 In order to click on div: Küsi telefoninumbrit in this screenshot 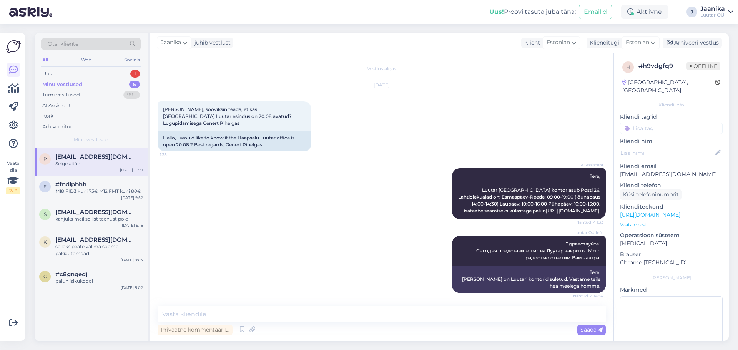, I will do `click(650, 194)`.